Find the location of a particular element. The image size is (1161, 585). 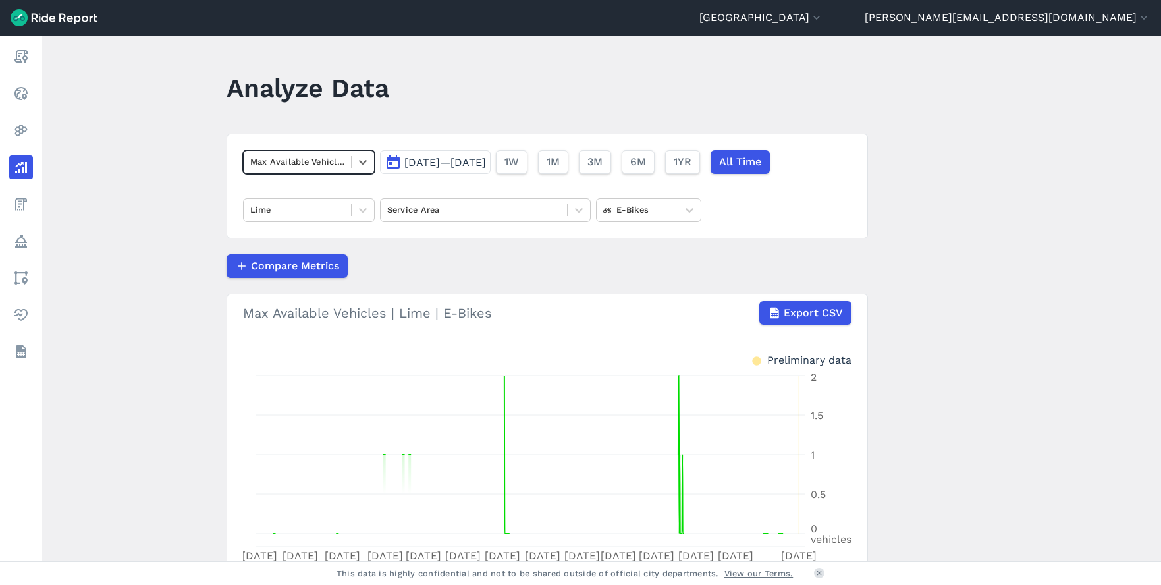

span: 3M is located at coordinates (595, 162).